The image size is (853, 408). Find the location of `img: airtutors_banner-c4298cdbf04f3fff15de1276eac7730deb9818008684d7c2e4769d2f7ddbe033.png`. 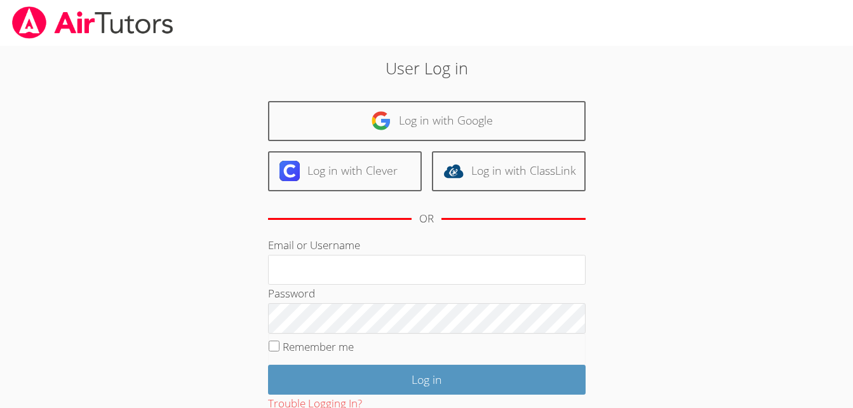

img: airtutors_banner-c4298cdbf04f3fff15de1276eac7730deb9818008684d7c2e4769d2f7ddbe033.png is located at coordinates (93, 22).